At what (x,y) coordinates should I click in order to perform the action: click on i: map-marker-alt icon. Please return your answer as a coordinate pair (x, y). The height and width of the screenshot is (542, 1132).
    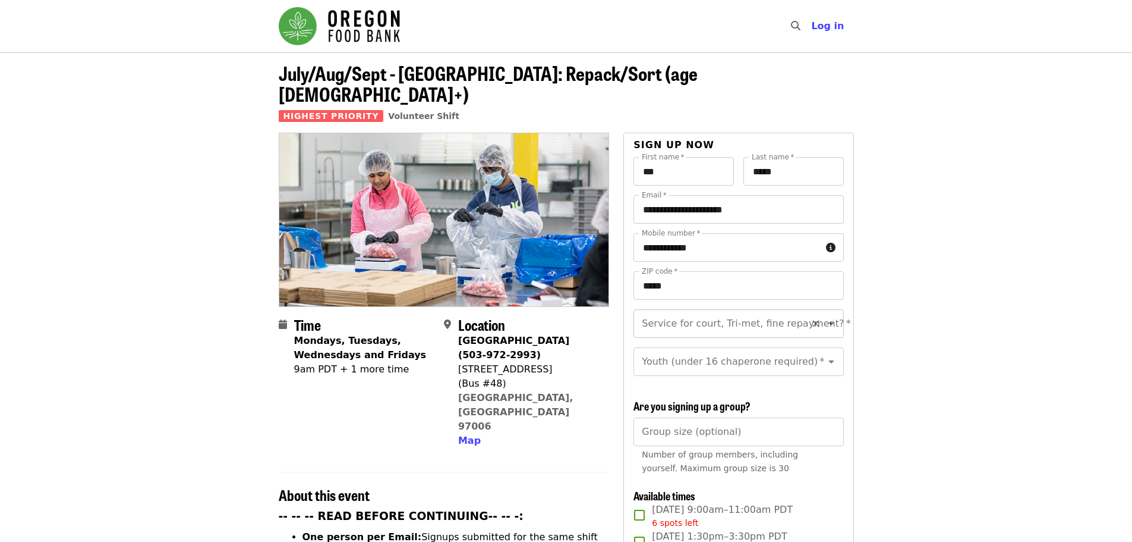
    Looking at the image, I should click on (448, 324).